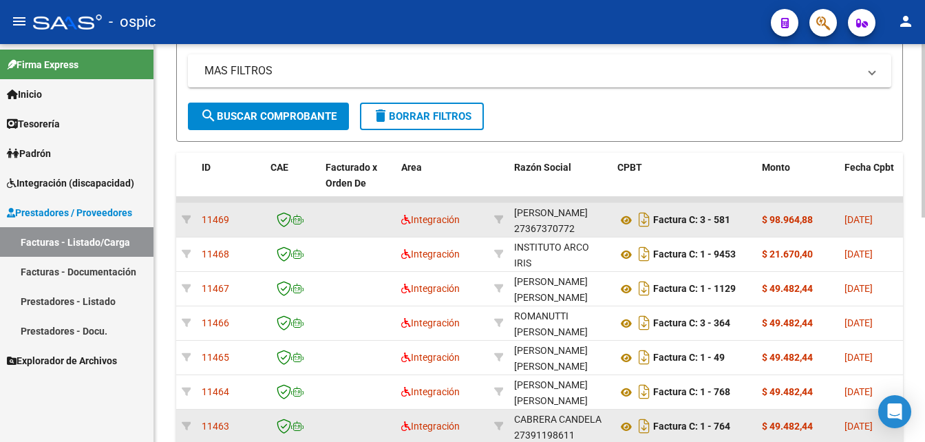  Describe the element at coordinates (692, 324) in the screenshot. I see `strong: Factura C: 3 - 364` at that location.